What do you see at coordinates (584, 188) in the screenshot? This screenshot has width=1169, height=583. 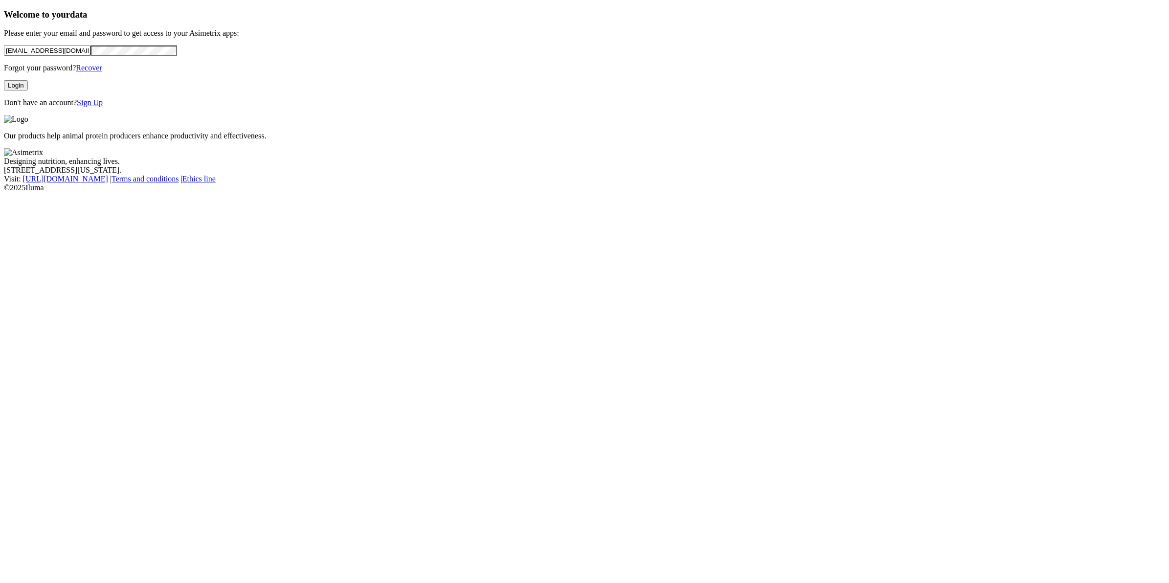 I see `div: © 2025 Iluma` at bounding box center [584, 188].